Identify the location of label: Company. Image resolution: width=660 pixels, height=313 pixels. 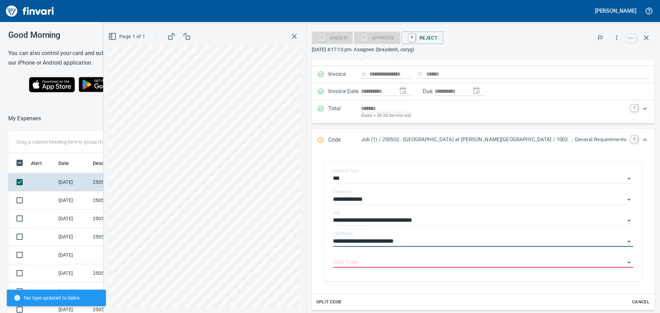
(342, 192).